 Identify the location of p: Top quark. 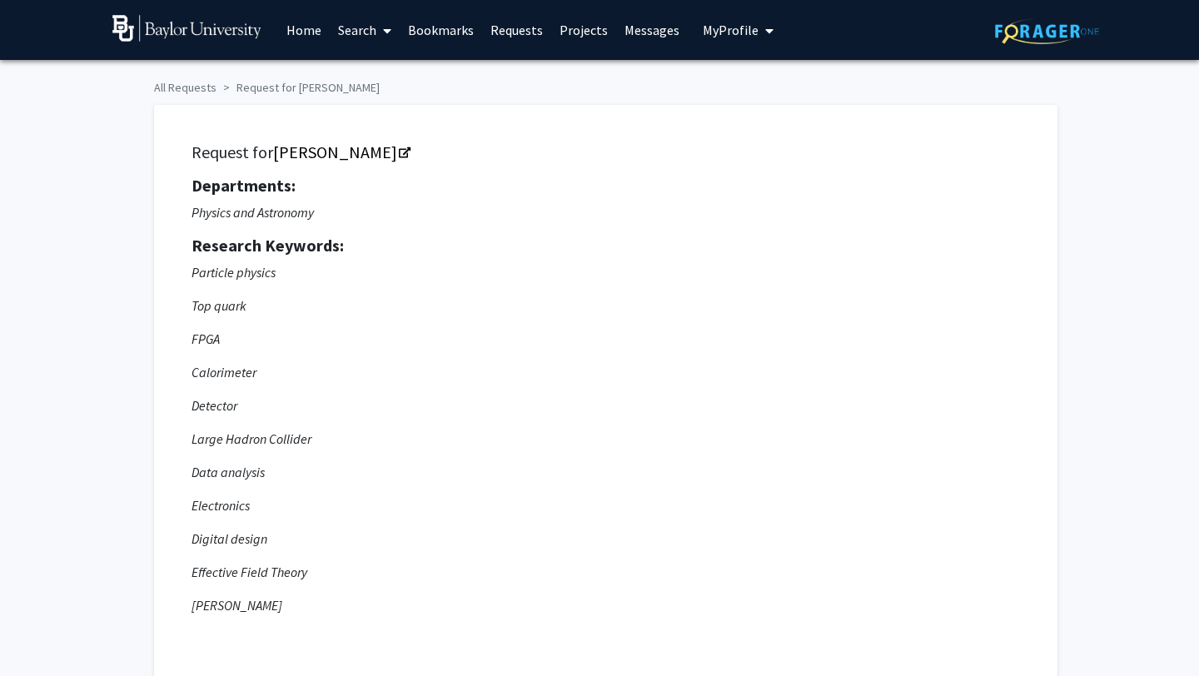
(605, 306).